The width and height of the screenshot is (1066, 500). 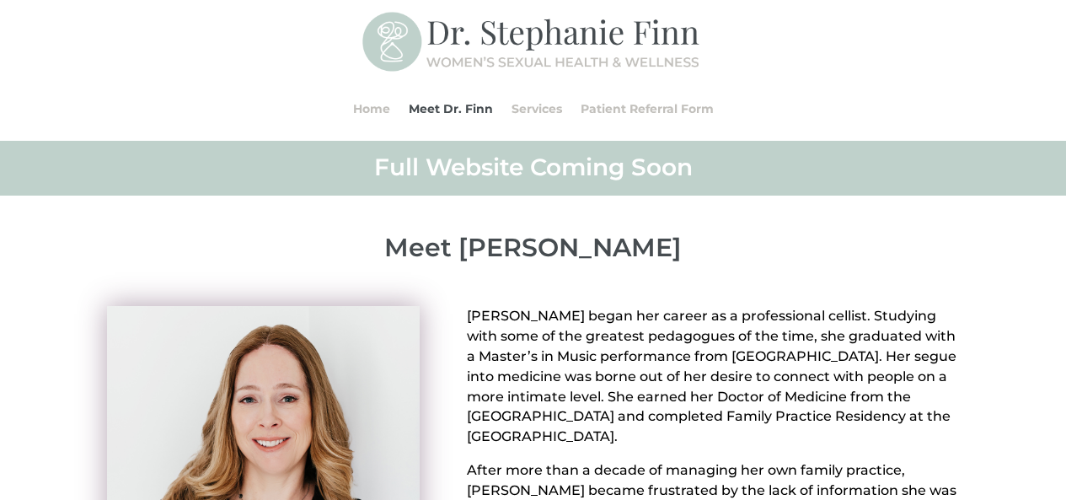 What do you see at coordinates (647, 109) in the screenshot?
I see `a: Patient Referral Form` at bounding box center [647, 109].